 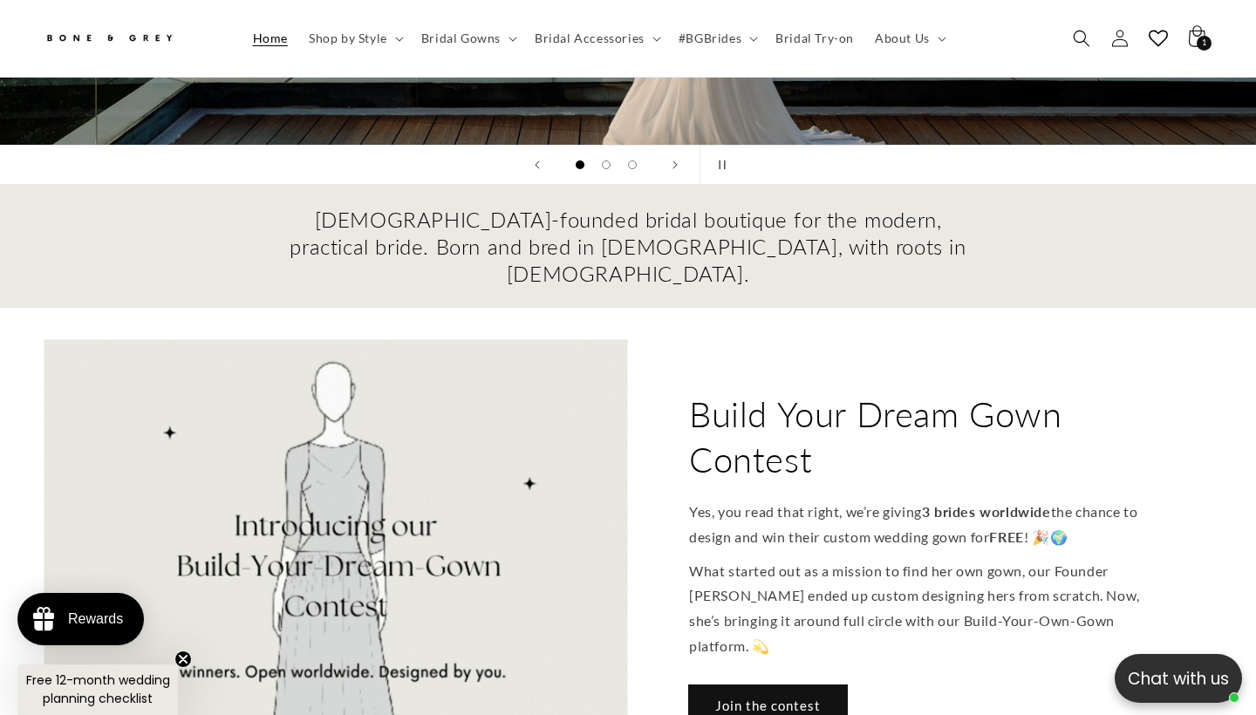 I want to click on p: Yes, you read that right, we’re giving the chance to design and win their custom wedding gown for..., so click(x=921, y=525).